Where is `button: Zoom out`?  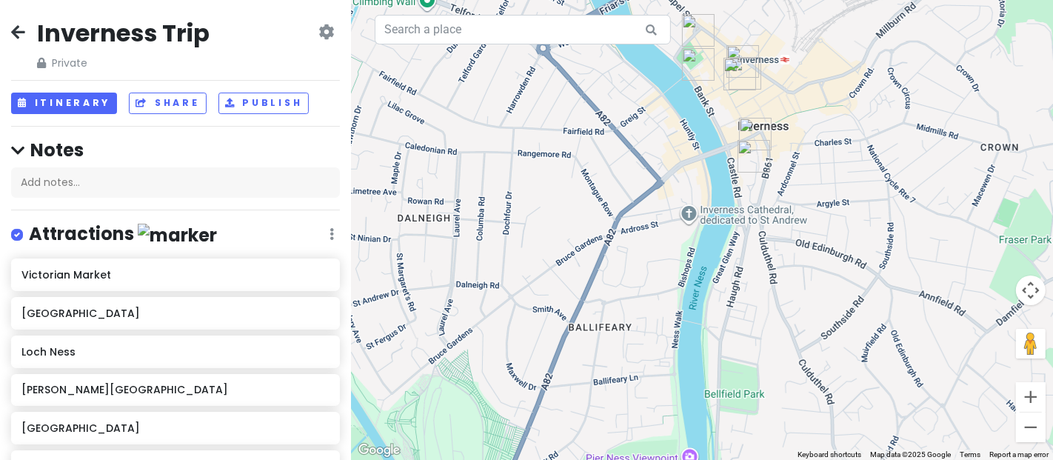 button: Zoom out is located at coordinates (1031, 427).